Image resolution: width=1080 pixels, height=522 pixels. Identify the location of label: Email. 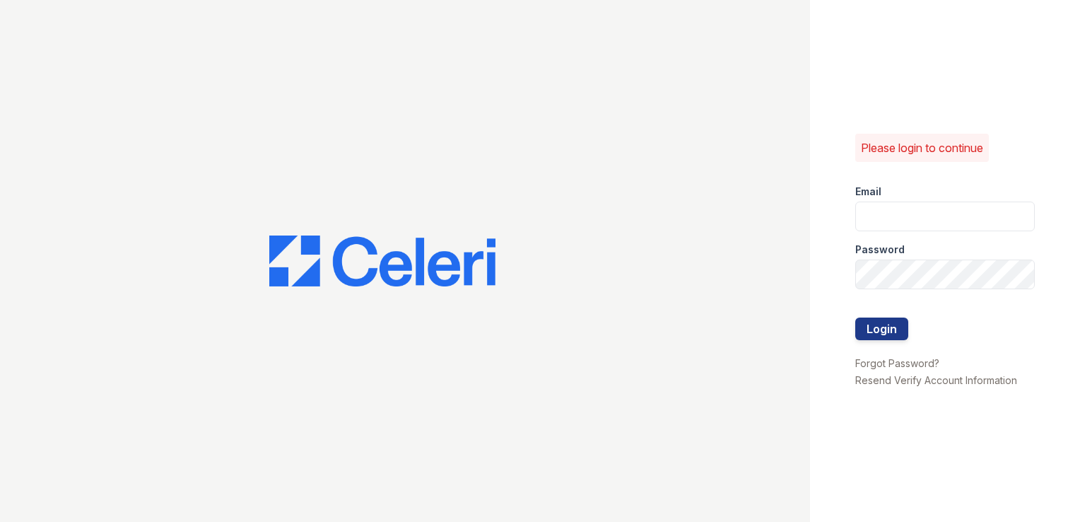
(868, 192).